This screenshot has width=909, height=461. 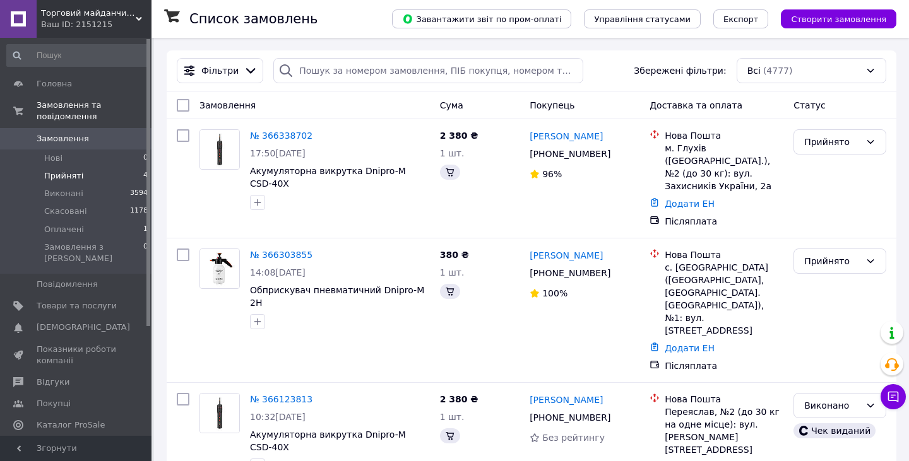 What do you see at coordinates (53, 158) in the screenshot?
I see `span: Нові` at bounding box center [53, 158].